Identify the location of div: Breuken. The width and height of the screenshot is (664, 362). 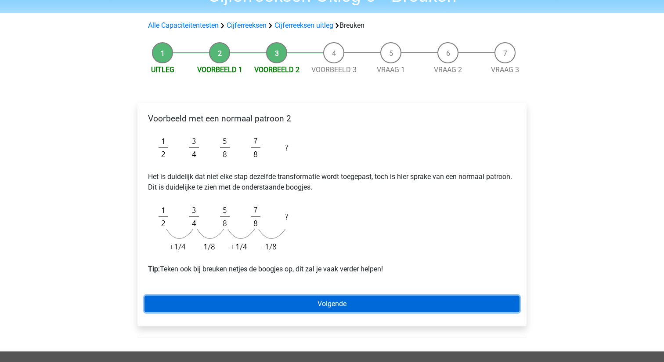
(332, 25).